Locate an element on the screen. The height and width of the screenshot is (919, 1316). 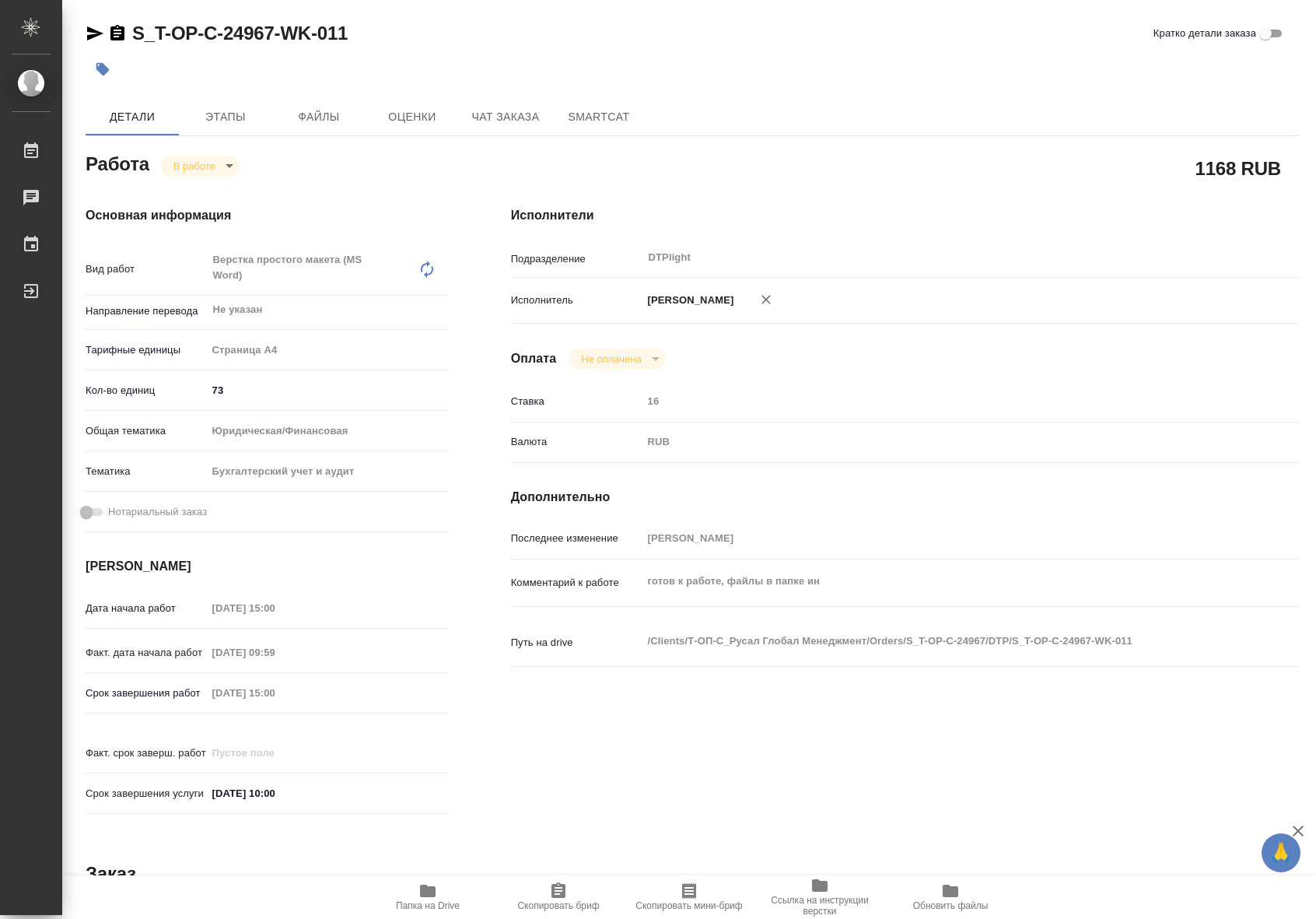
h4: Основная информация is located at coordinates (266, 216).